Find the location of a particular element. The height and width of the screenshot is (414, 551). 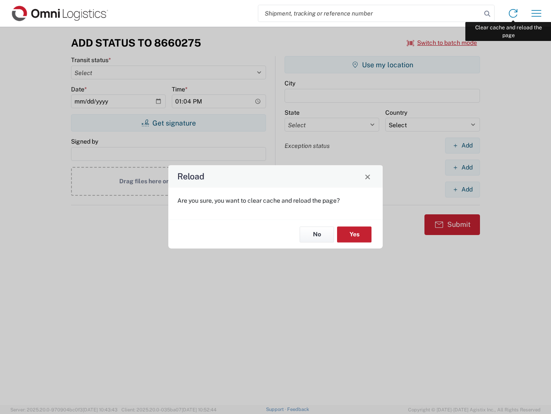

p: Are you sure, you want to clear cache and reload the page? is located at coordinates (276, 200).